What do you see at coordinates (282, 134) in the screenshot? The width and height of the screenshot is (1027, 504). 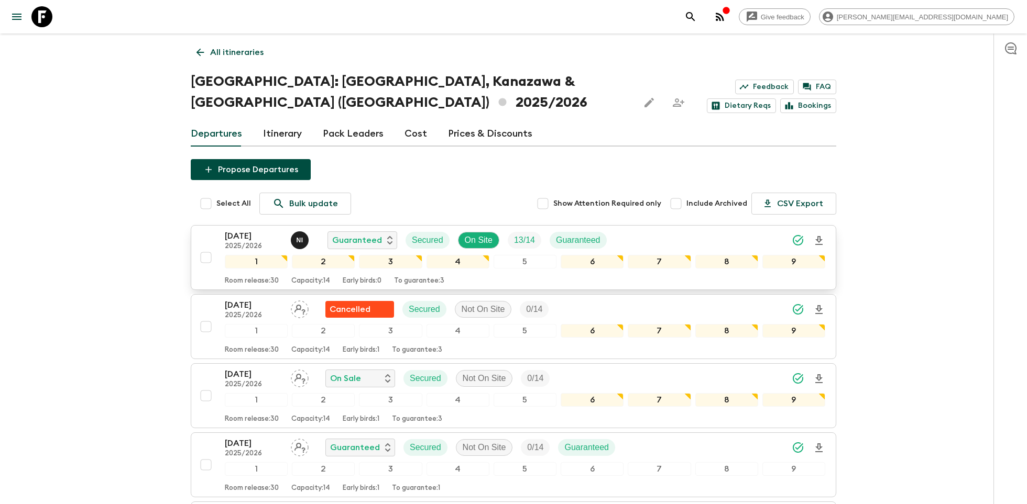 I see `a: Itinerary` at bounding box center [282, 134].